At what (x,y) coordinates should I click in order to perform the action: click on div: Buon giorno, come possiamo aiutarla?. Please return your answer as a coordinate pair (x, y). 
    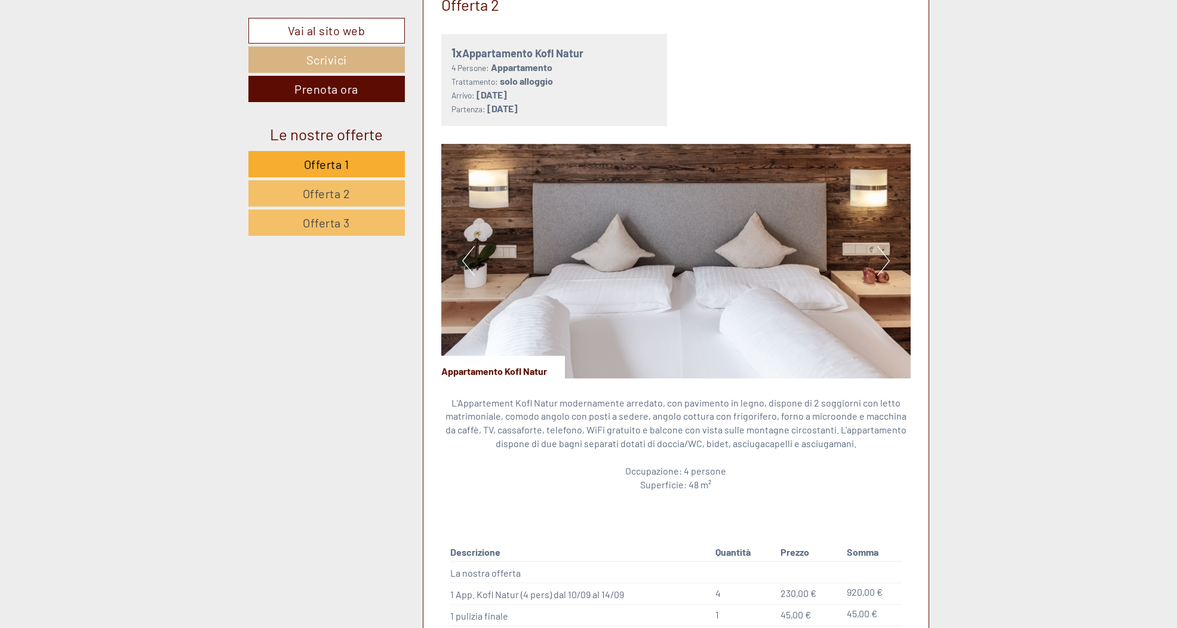
    Looking at the image, I should click on (96, 50).